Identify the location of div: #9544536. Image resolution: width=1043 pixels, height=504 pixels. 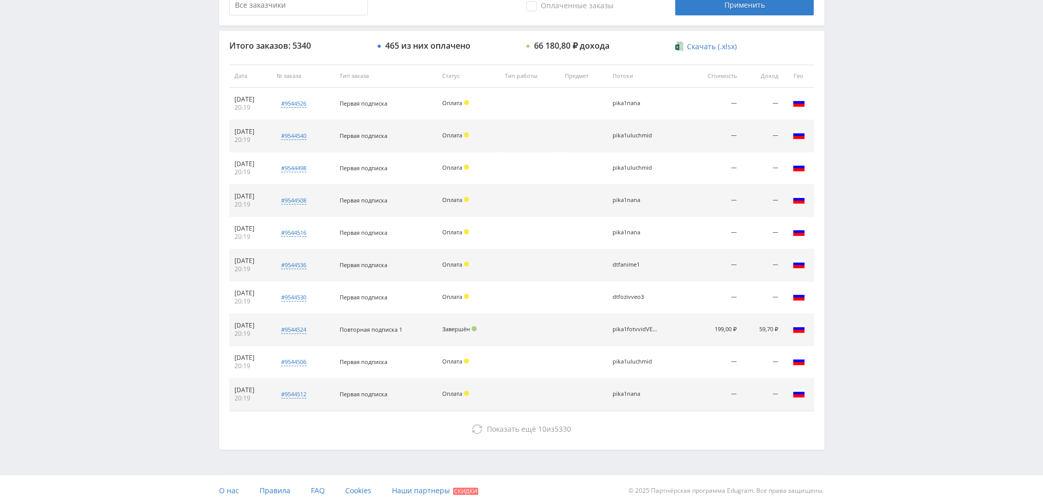
(293, 265).